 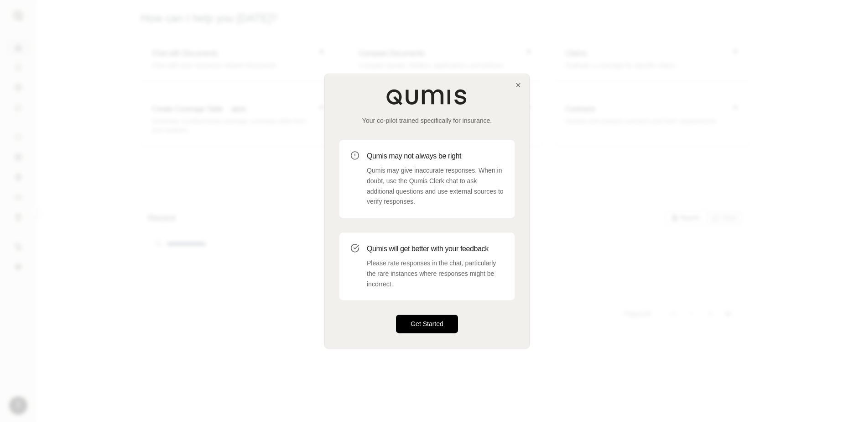 What do you see at coordinates (435, 186) in the screenshot?
I see `p: Qumis may give inaccurate responses. When in doubt, use the Qumis Clerk chat to ask additional qu...` at bounding box center [435, 186].